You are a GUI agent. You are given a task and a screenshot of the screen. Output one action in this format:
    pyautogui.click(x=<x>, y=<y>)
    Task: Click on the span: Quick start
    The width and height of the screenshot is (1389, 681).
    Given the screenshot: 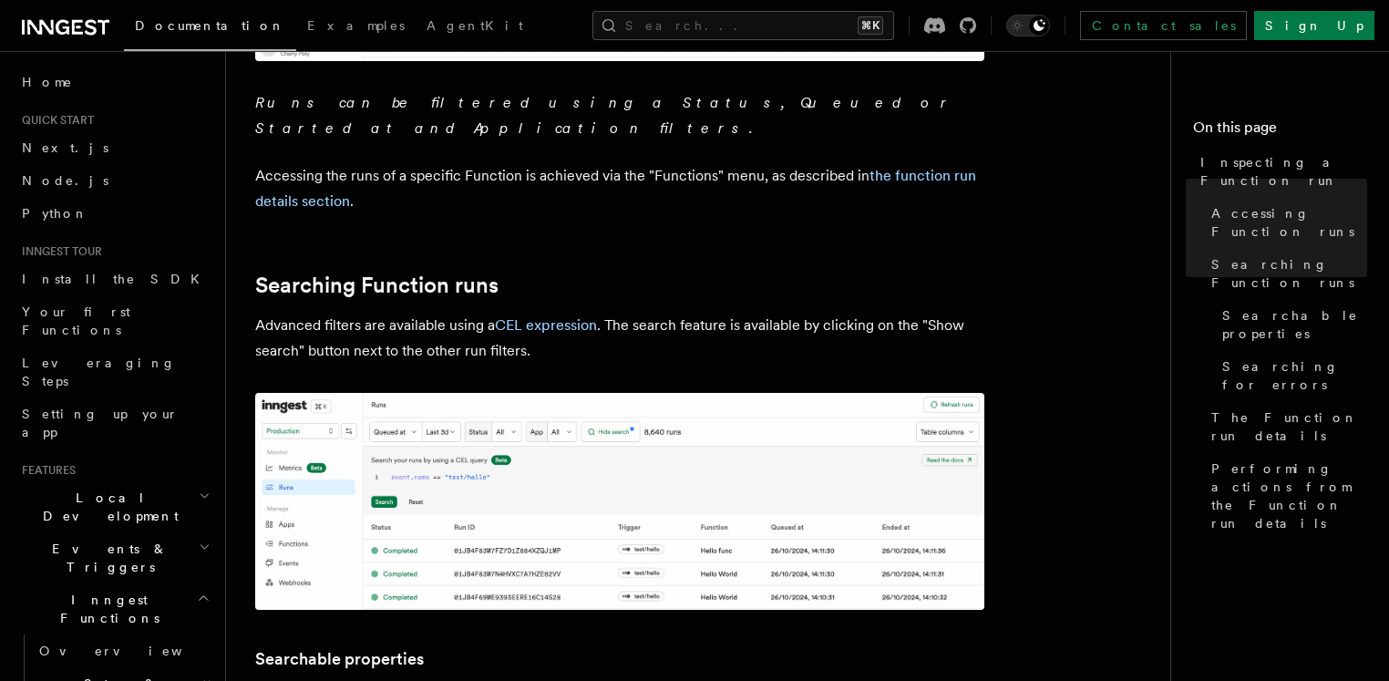 What is the action you would take?
    pyautogui.click(x=54, y=120)
    